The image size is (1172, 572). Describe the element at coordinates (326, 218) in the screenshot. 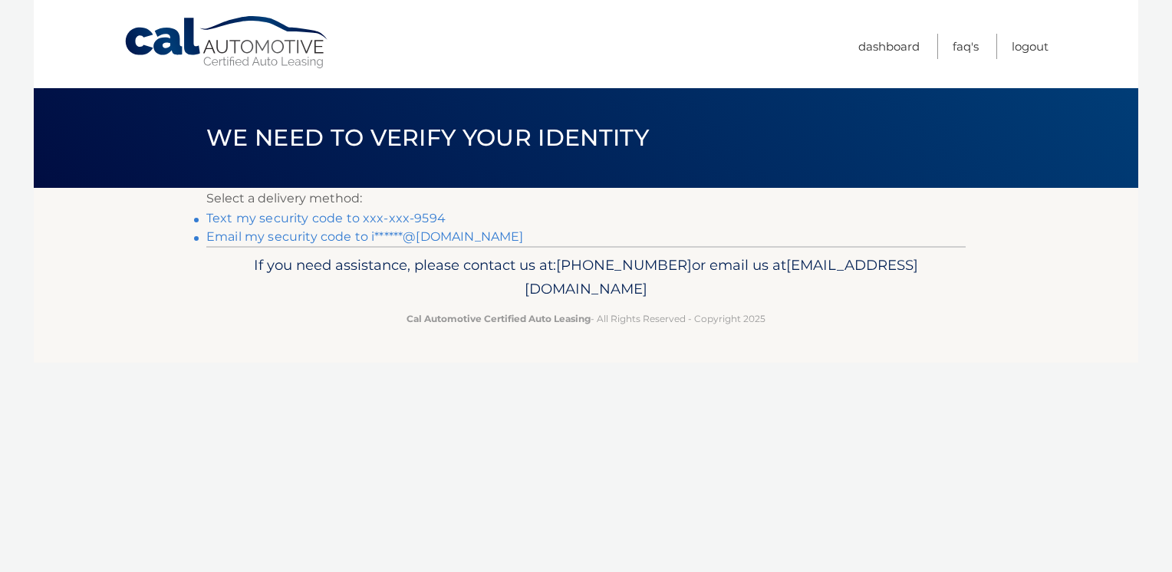

I see `a: Text my security code to xxx-xxx-9594` at that location.